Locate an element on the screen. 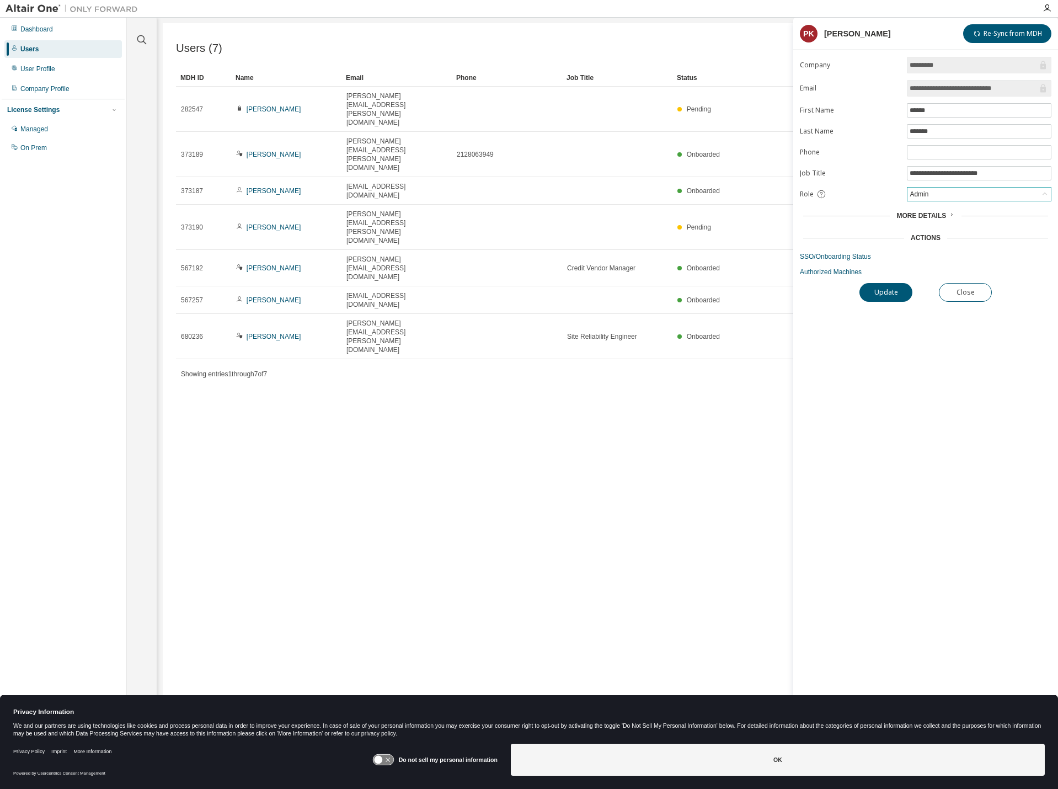 This screenshot has height=789, width=1058. label: Email is located at coordinates (850, 88).